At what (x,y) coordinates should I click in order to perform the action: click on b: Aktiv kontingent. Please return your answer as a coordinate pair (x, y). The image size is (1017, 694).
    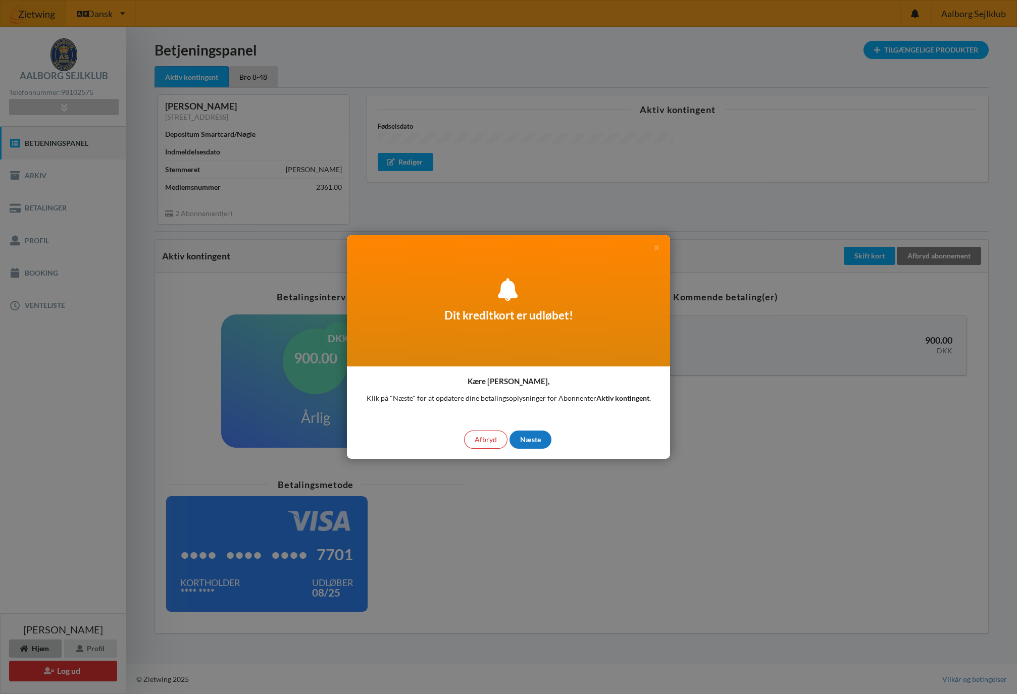
    Looking at the image, I should click on (623, 398).